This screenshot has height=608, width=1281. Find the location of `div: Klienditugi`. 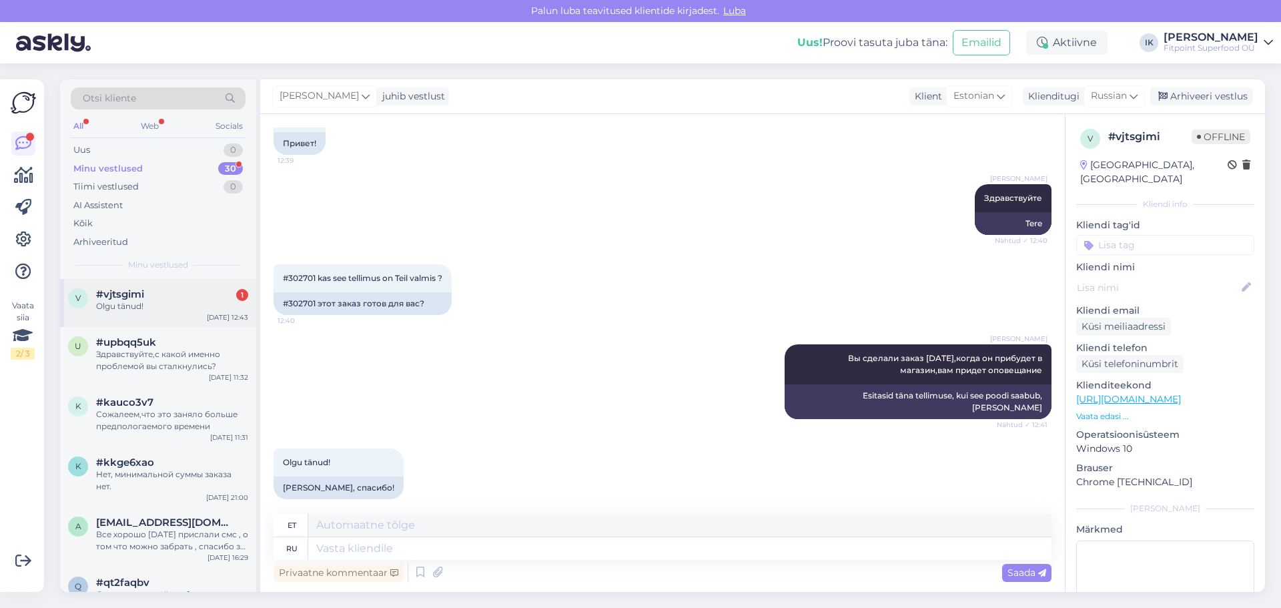

div: Klienditugi is located at coordinates (1051, 96).